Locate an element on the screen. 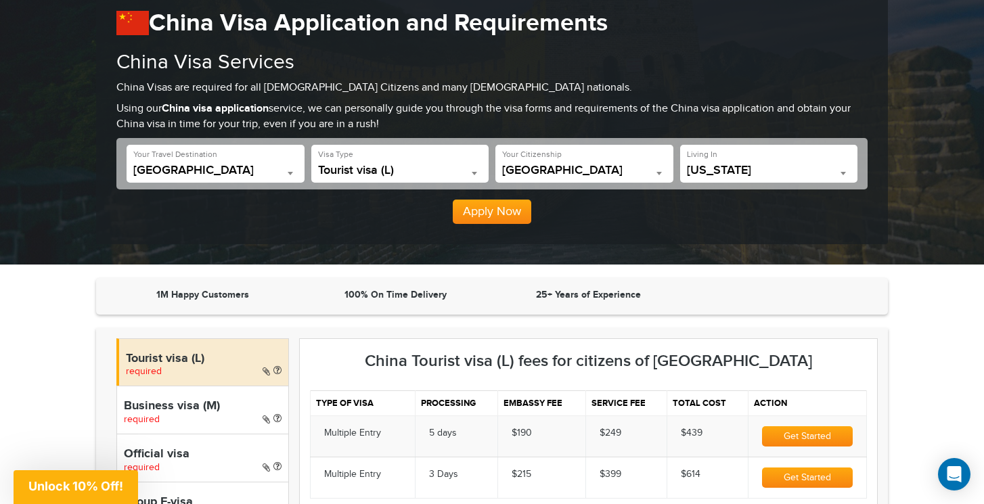 Image resolution: width=984 pixels, height=504 pixels. h4: Tourist visa (L) is located at coordinates (204, 360).